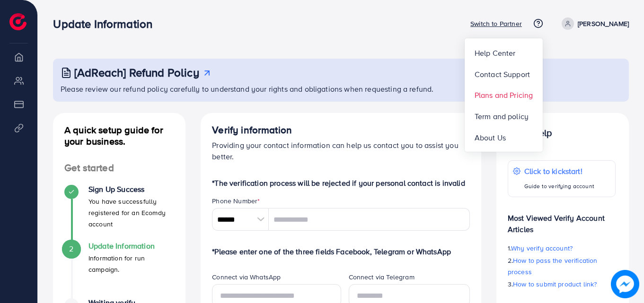  What do you see at coordinates (502, 116) in the screenshot?
I see `span: Term and policy` at bounding box center [502, 116].